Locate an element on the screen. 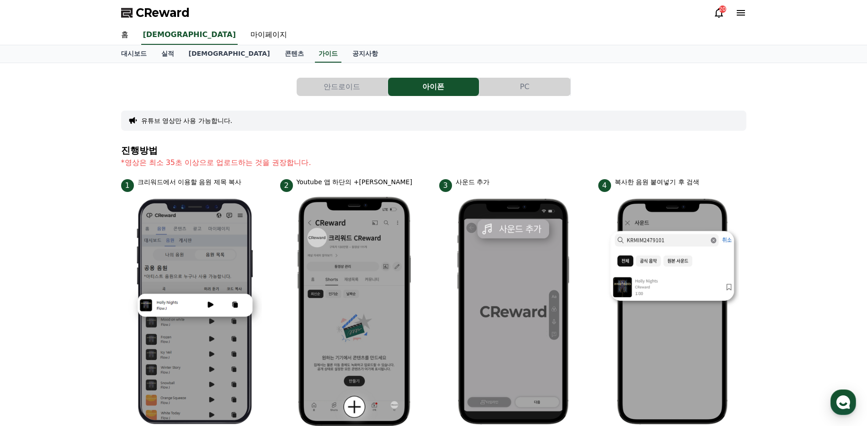  p: 크리워드에서 이용할 음원 제목 복사 is located at coordinates (190, 182).